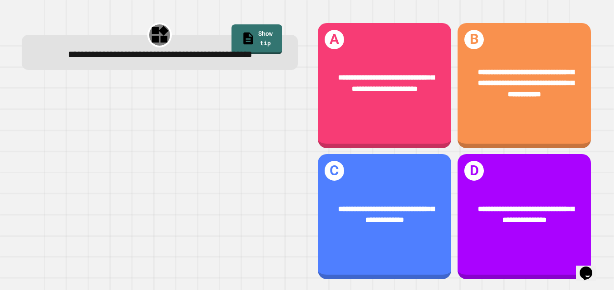  I want to click on h1: B, so click(474, 40).